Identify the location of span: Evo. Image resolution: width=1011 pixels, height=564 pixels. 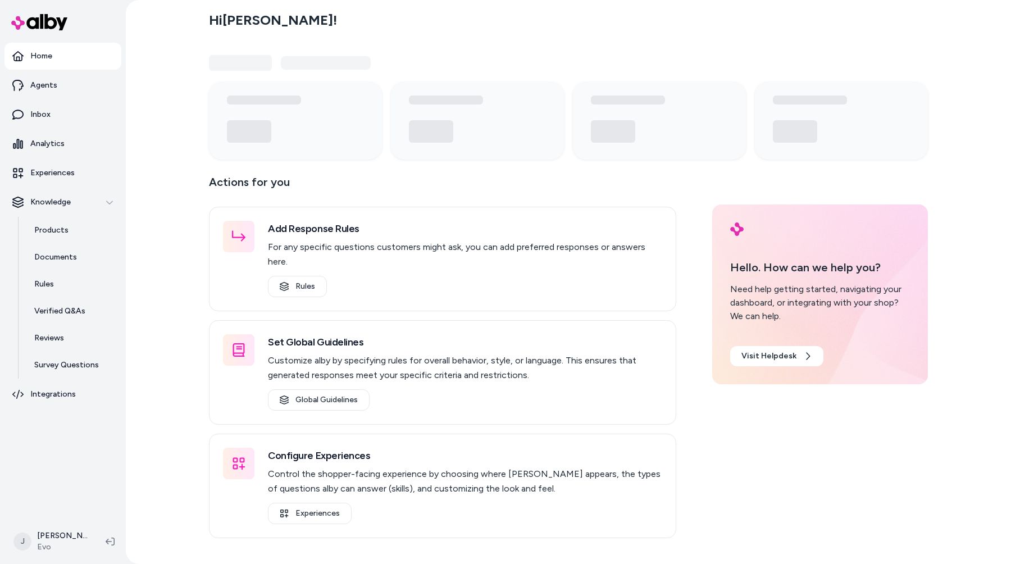
(62, 547).